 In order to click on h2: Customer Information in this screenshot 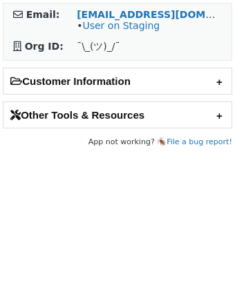, I will do `click(117, 81)`.